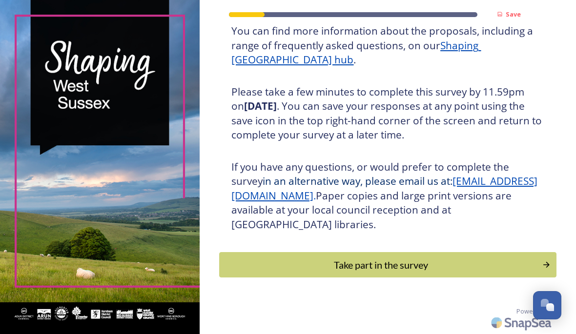  Describe the element at coordinates (381, 265) in the screenshot. I see `div: Take part in the survey` at that location.